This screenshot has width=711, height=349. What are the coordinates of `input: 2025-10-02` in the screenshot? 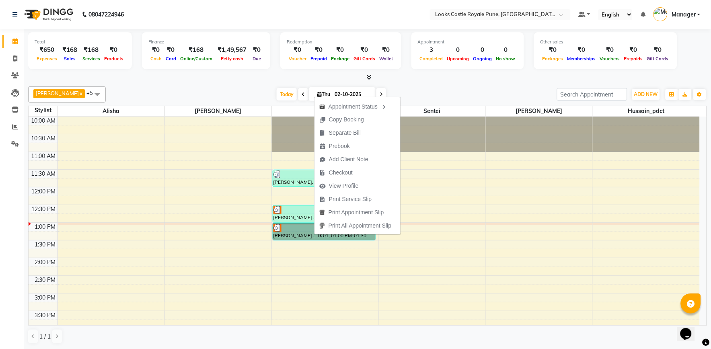 It's located at (352, 94).